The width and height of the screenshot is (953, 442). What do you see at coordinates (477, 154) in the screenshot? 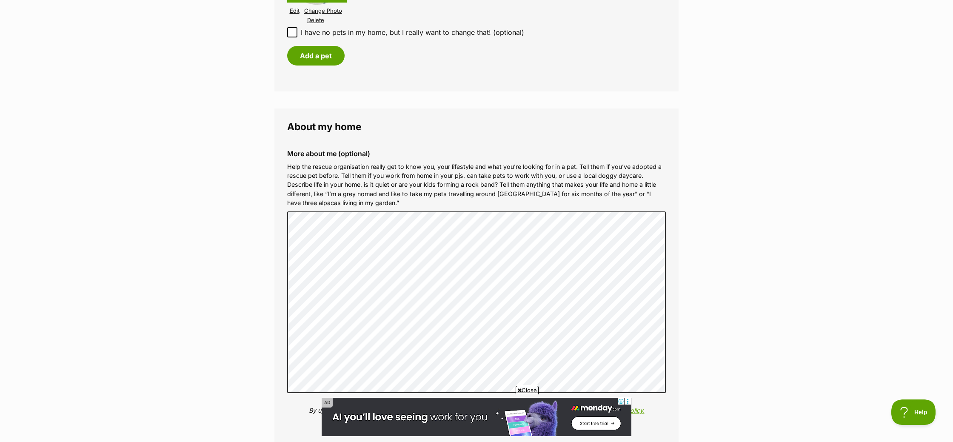
I see `label: More about me (optional)` at bounding box center [477, 154].